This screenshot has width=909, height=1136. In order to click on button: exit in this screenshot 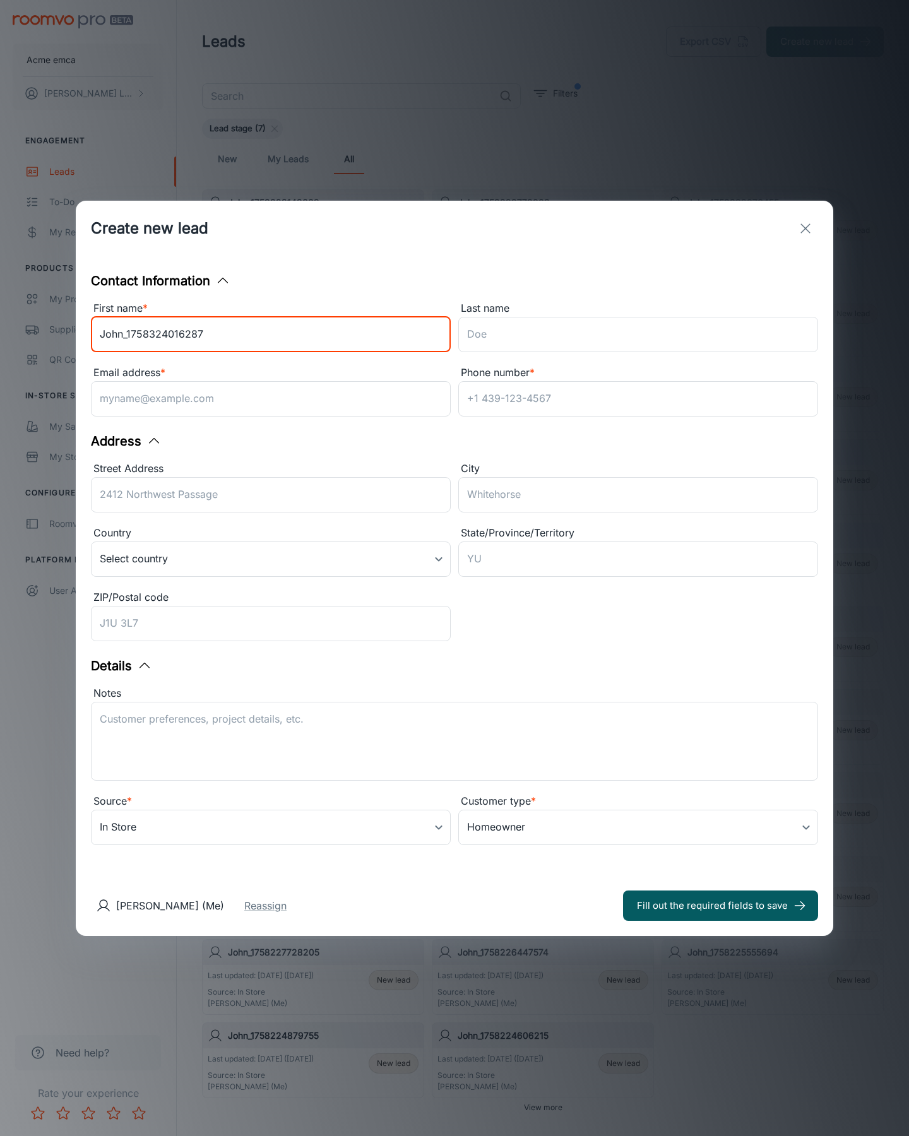, I will do `click(805, 228)`.